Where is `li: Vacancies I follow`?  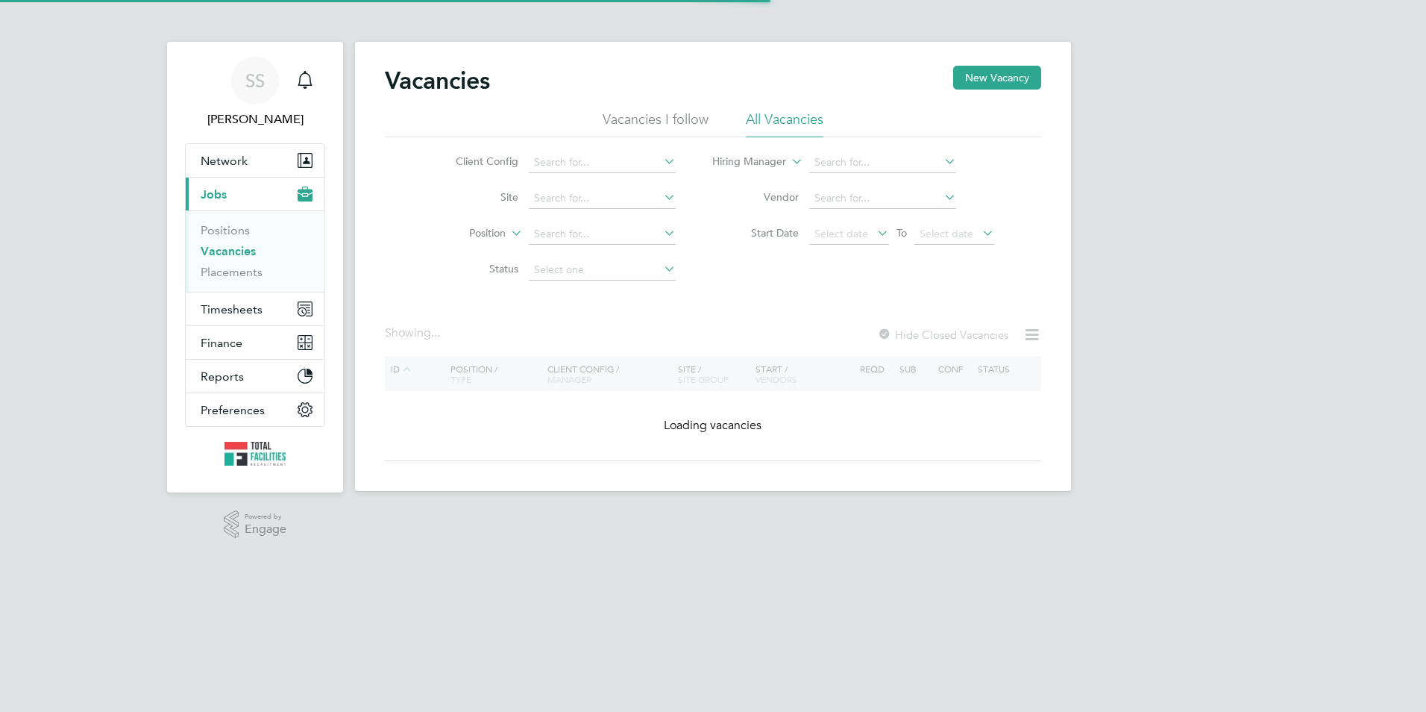
li: Vacancies I follow is located at coordinates (656, 124).